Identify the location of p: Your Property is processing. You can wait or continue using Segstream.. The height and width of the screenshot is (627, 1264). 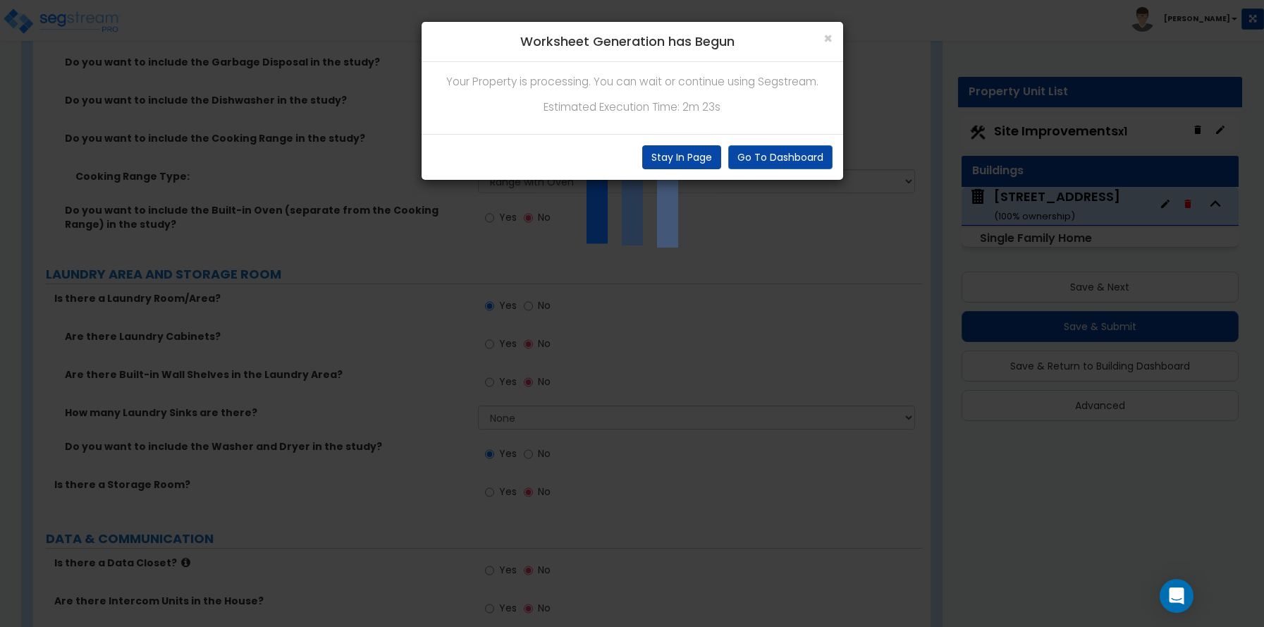
(632, 82).